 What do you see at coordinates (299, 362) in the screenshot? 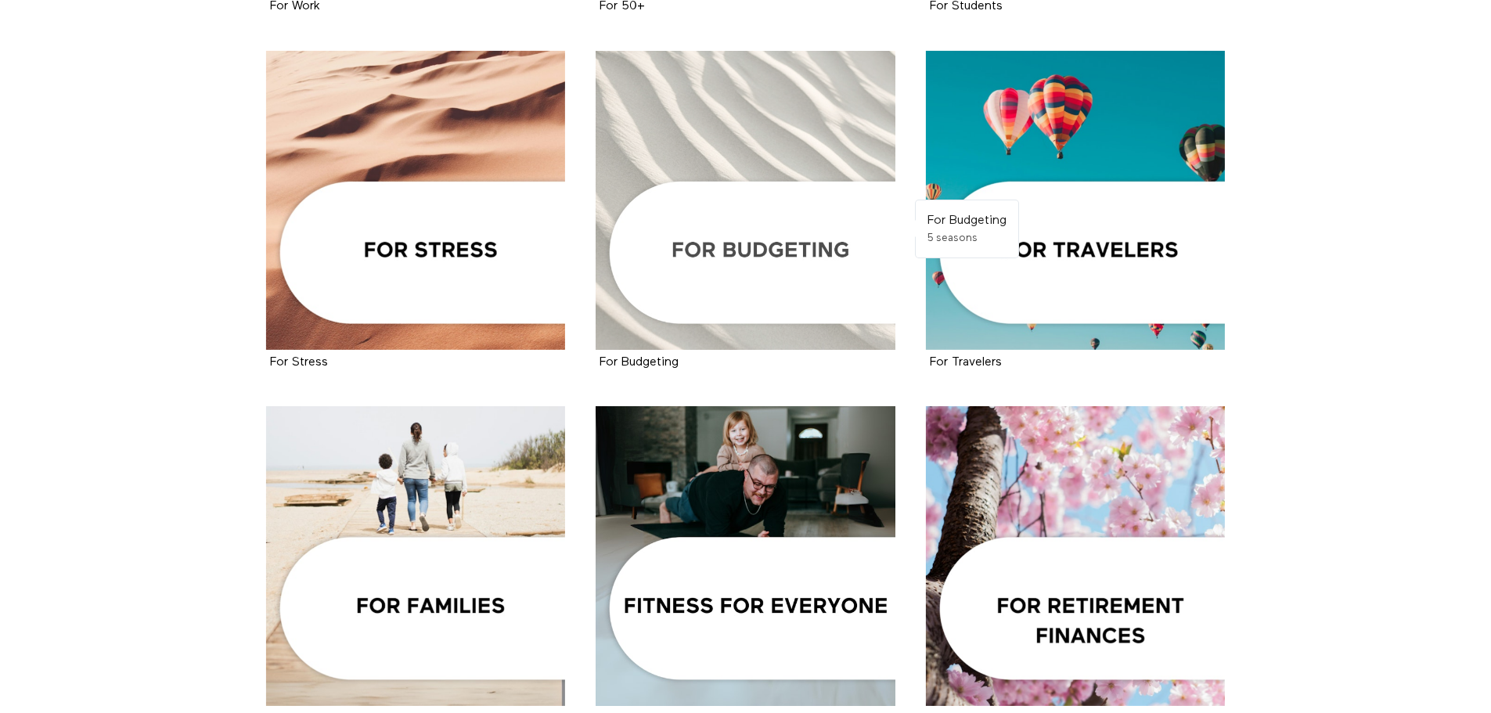
I see `strong: For Stress` at bounding box center [299, 362].